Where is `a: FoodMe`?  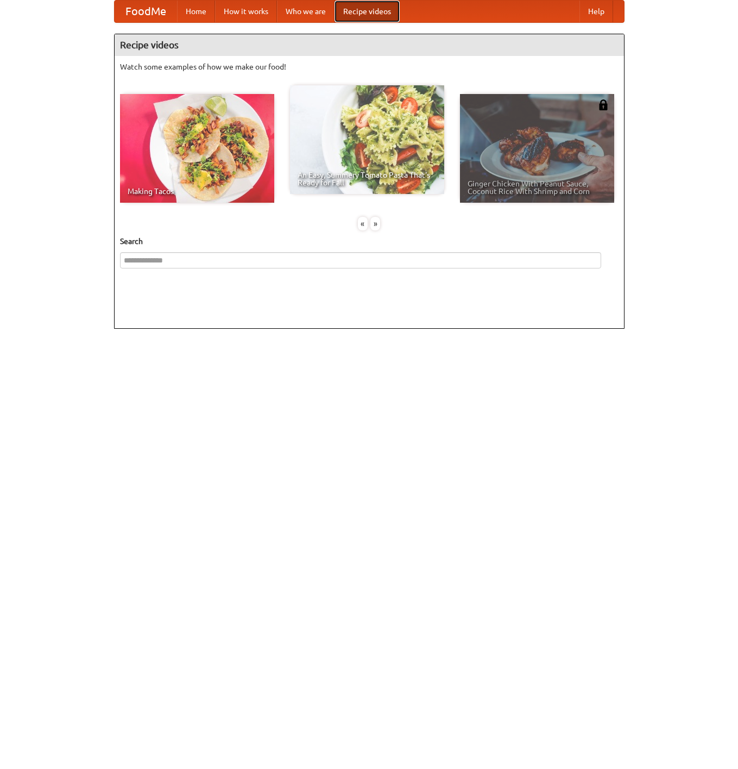
a: FoodMe is located at coordinates (146, 11).